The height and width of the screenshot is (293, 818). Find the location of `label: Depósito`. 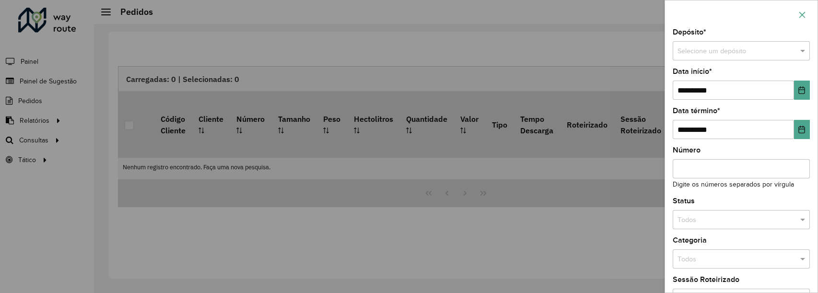

label: Depósito is located at coordinates (689, 32).